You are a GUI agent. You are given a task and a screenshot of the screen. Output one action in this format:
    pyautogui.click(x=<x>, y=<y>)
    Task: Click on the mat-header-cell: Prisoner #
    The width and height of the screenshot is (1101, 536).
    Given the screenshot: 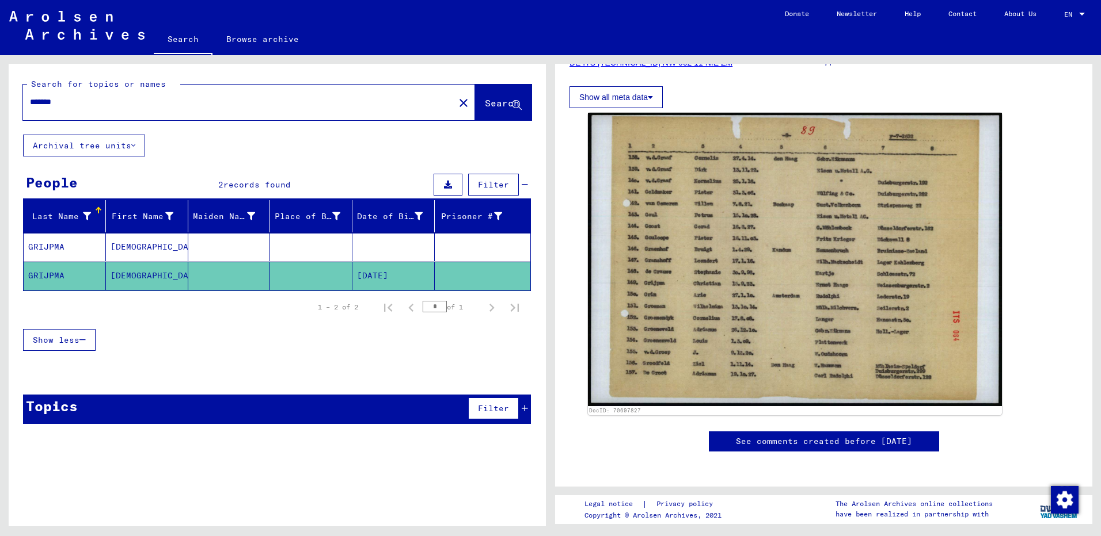 What is the action you would take?
    pyautogui.click(x=482, y=216)
    